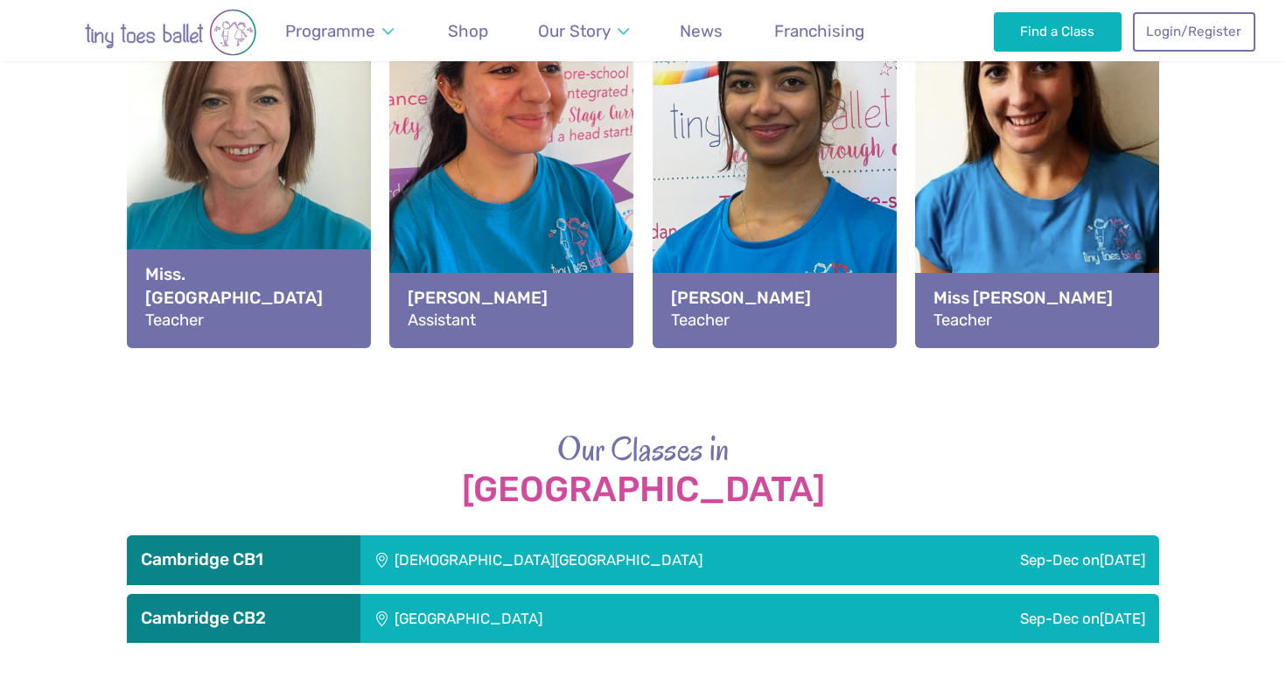  What do you see at coordinates (643, 449) in the screenshot?
I see `span: Our Classes in` at bounding box center [643, 449].